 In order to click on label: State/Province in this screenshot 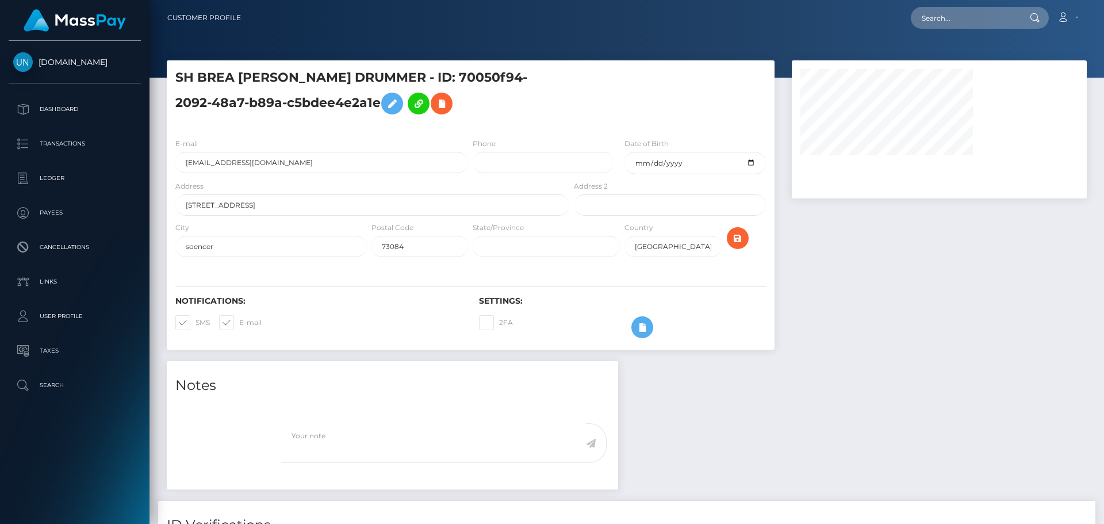, I will do `click(498, 228)`.